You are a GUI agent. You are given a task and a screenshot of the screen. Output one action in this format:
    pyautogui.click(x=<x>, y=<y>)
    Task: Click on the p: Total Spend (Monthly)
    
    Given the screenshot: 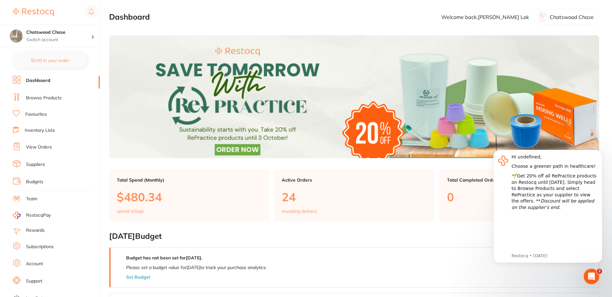 What is the action you would take?
    pyautogui.click(x=189, y=180)
    